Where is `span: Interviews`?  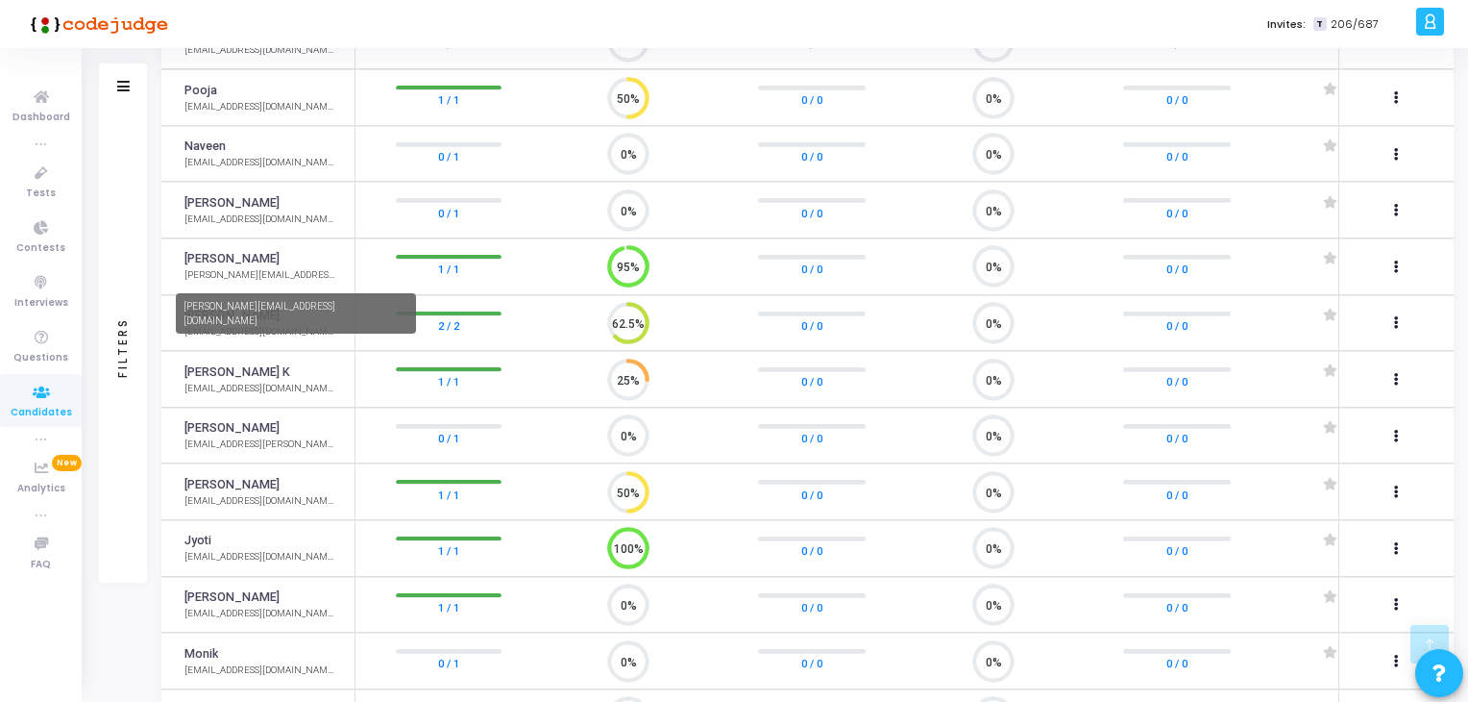
span: Interviews is located at coordinates (41, 303).